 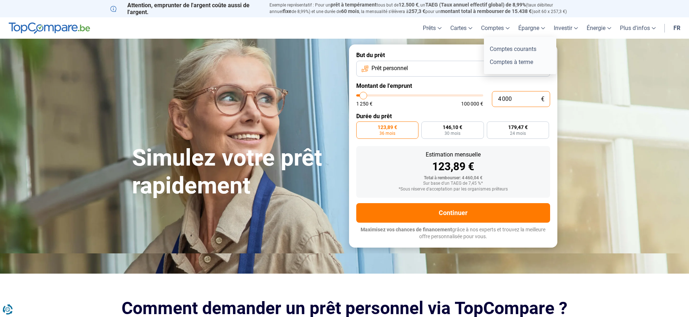 What do you see at coordinates (453, 190) in the screenshot?
I see `div: *Sous réserve d'acceptation par les organismes prêteurs` at bounding box center [453, 190].